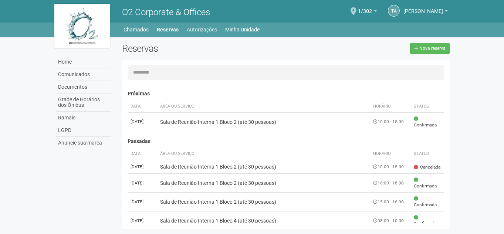 This screenshot has height=234, width=504. Describe the element at coordinates (430, 48) in the screenshot. I see `a: Nova reserva` at that location.